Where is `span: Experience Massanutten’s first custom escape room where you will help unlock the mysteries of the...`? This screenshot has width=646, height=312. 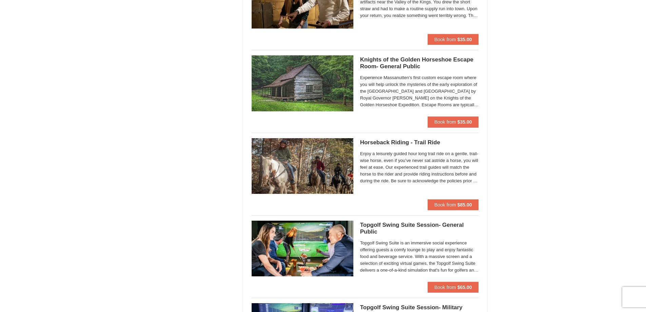
span: Experience Massanutten’s first custom escape room where you will help unlock the mysteries of the... is located at coordinates (420, 91).